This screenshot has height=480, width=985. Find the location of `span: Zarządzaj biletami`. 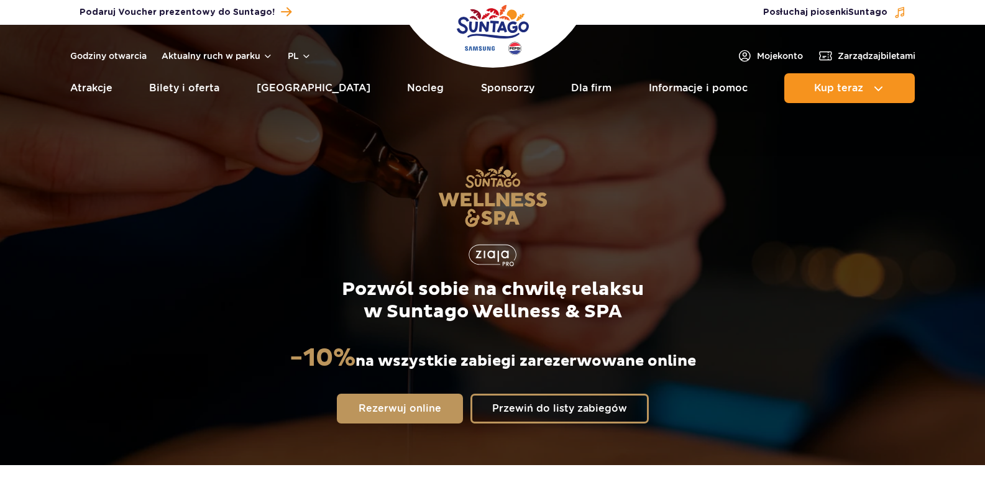

span: Zarządzaj biletami is located at coordinates (876, 56).